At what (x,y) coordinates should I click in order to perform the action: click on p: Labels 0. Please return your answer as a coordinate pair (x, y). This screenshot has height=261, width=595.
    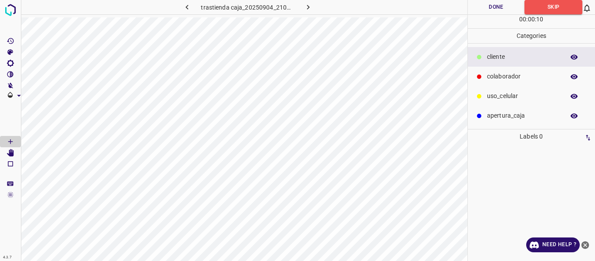
    Looking at the image, I should click on (531, 136).